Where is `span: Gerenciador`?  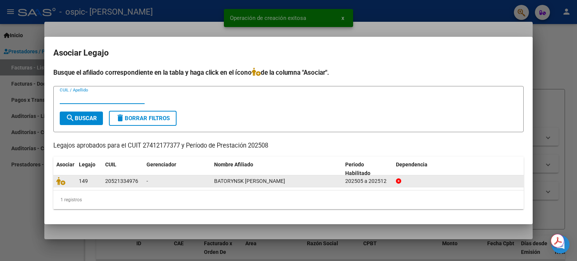 span: Gerenciador is located at coordinates (161, 164).